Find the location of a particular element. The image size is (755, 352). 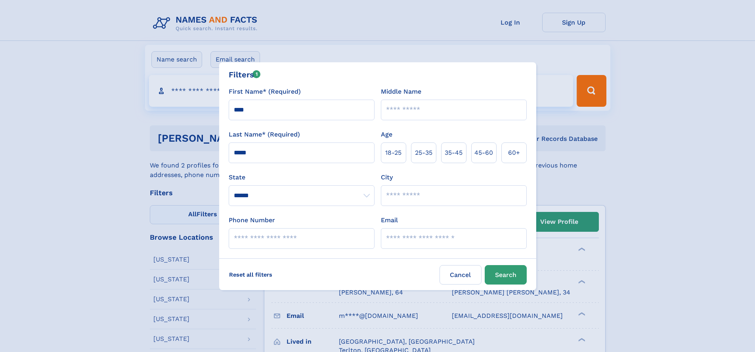

label: Last Name* (Required) is located at coordinates (264, 134).